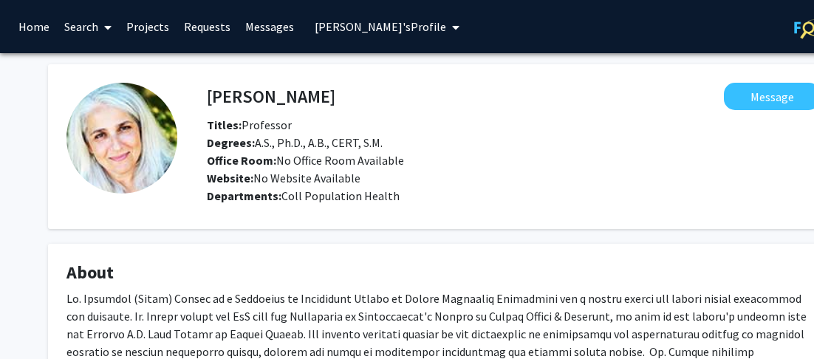 The image size is (814, 359). I want to click on a: Messages, so click(270, 27).